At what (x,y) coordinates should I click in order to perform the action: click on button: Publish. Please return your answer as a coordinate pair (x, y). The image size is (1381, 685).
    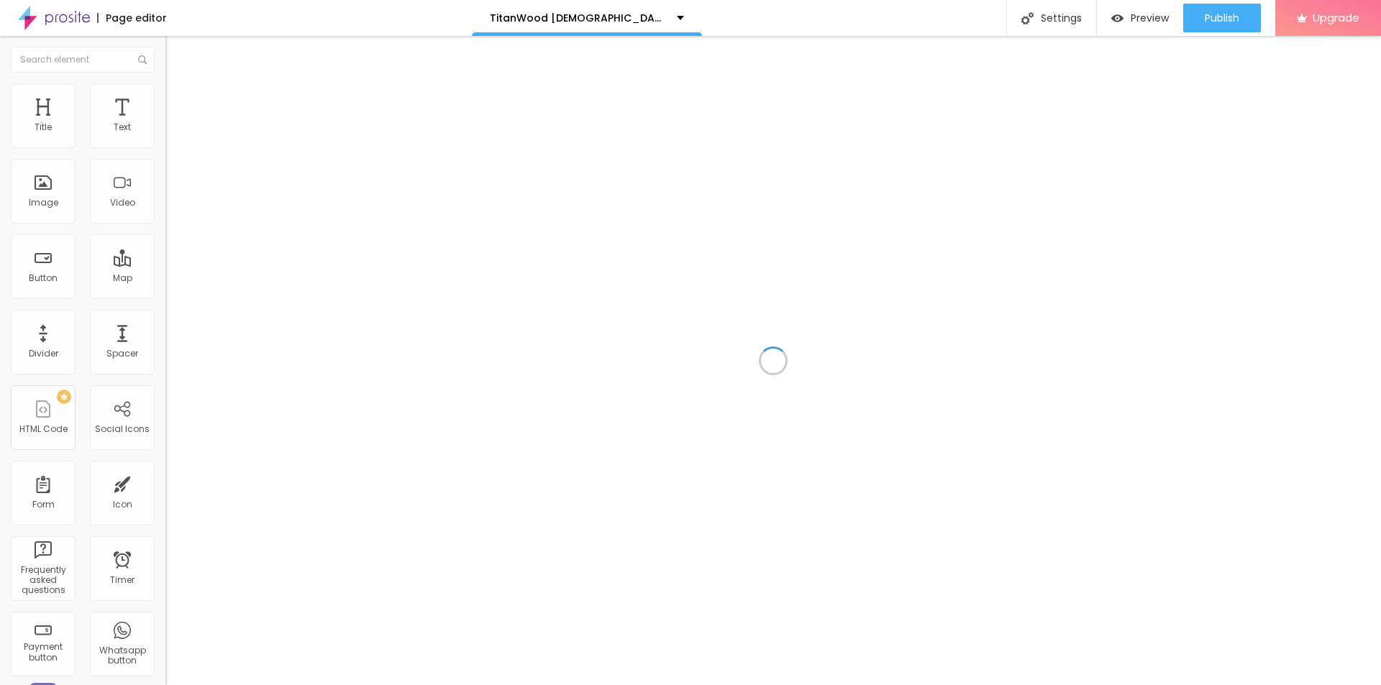
    Looking at the image, I should click on (1222, 18).